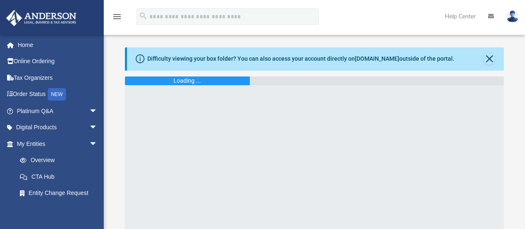 Image resolution: width=525 pixels, height=229 pixels. I want to click on a: Online Ordering, so click(58, 61).